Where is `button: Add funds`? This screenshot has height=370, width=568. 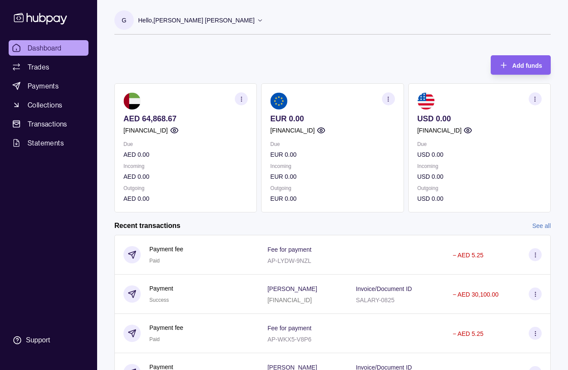 button: Add funds is located at coordinates (521, 65).